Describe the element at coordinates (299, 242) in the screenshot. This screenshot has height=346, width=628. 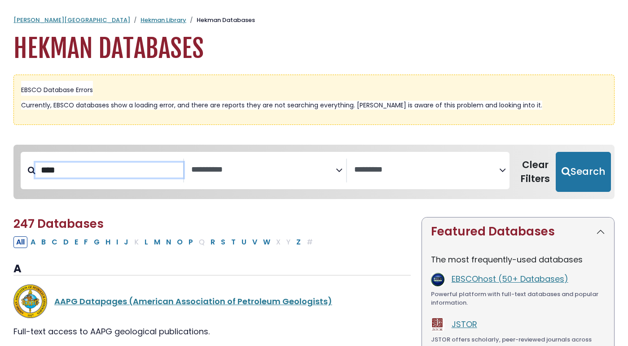
I see `button: Filter Results Z` at that location.